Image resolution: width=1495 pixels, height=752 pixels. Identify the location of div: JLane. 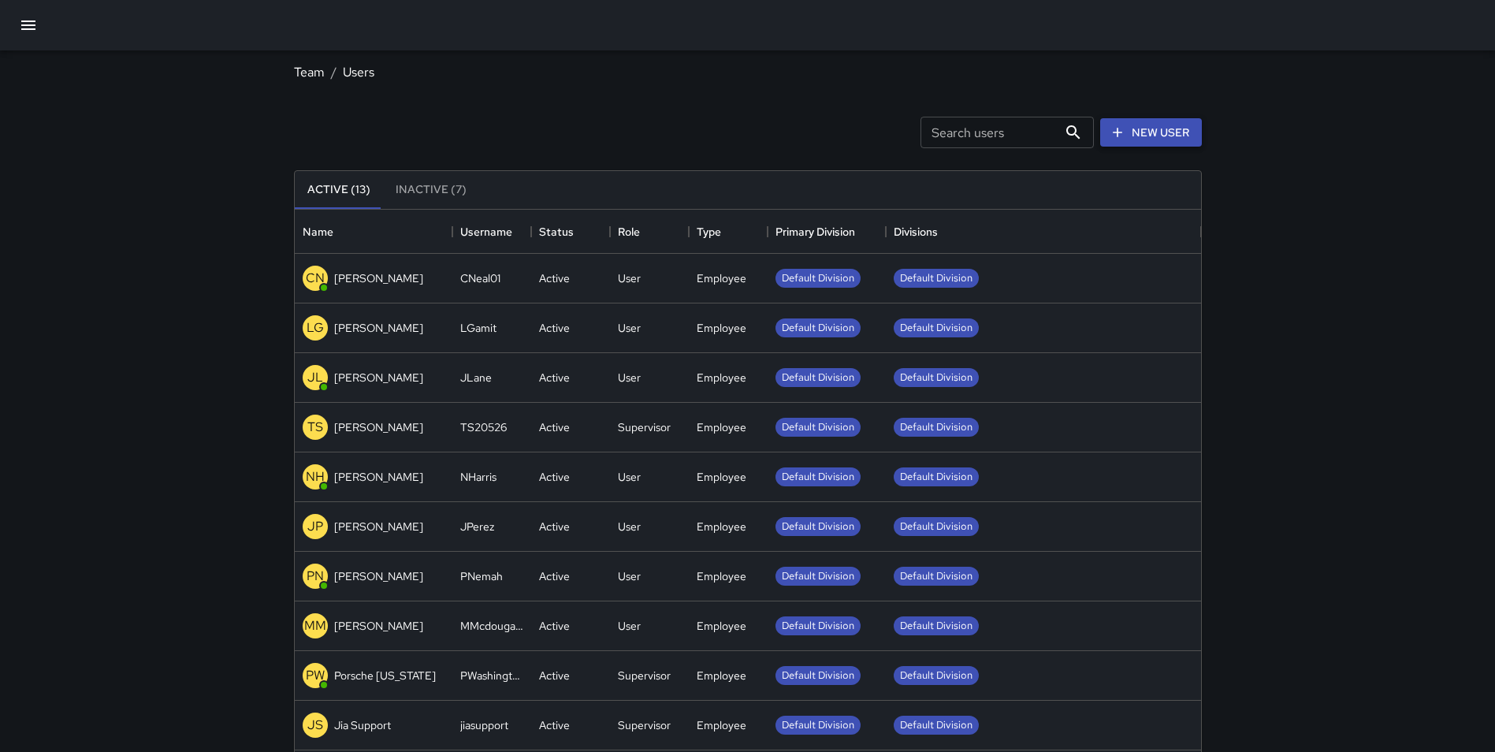
(476, 377).